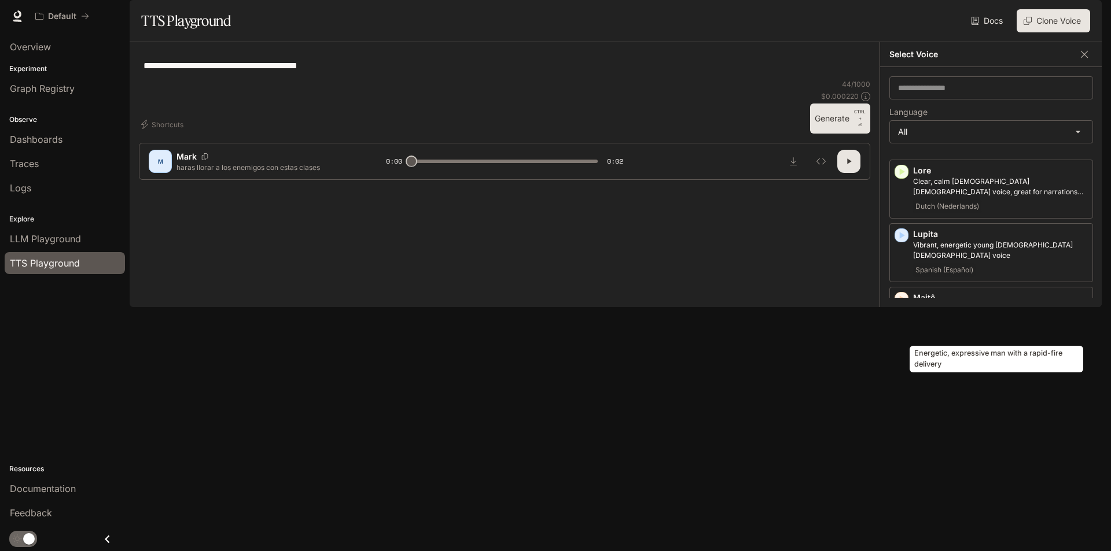  Describe the element at coordinates (996, 359) in the screenshot. I see `div: Energetic, expressive man with a rapid-fire delivery` at that location.